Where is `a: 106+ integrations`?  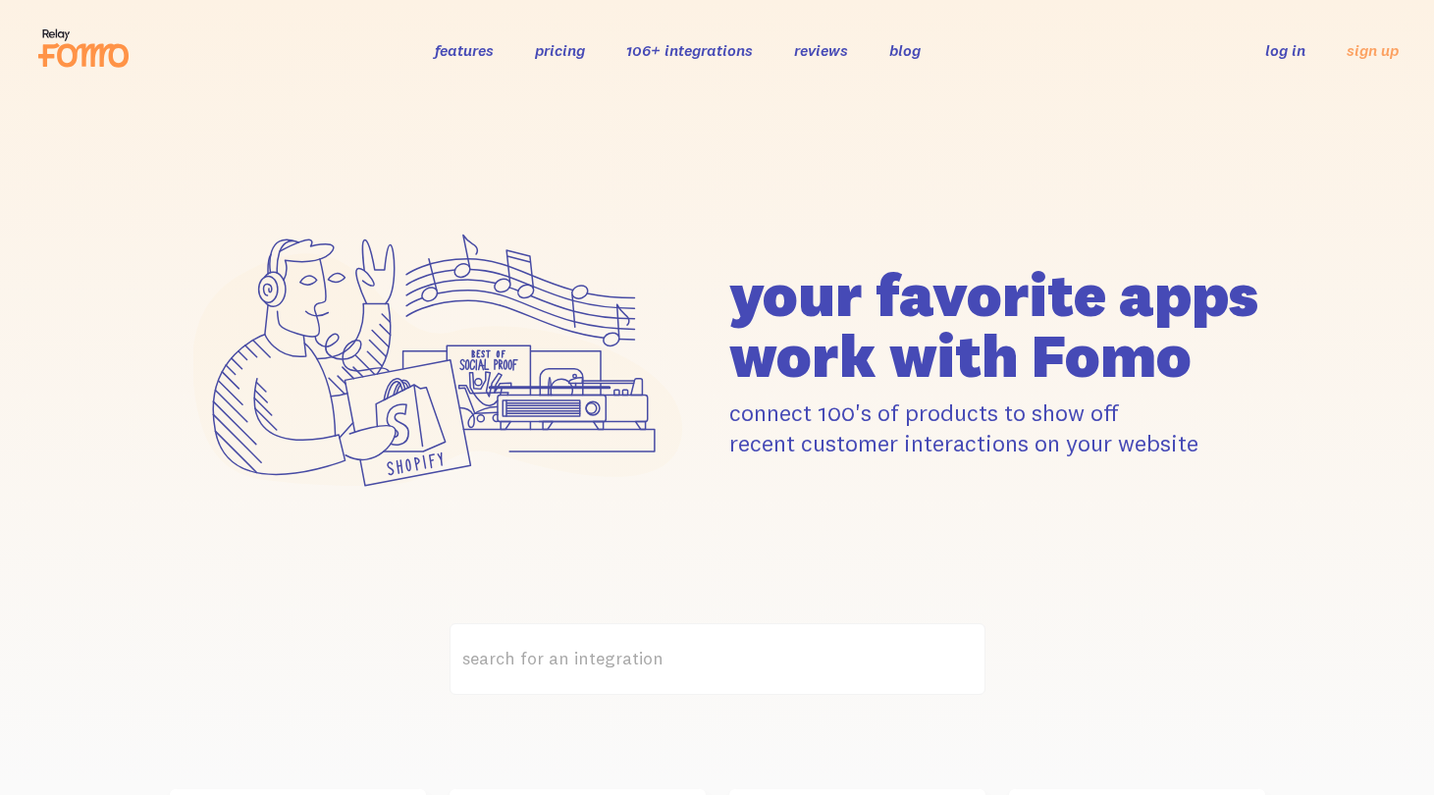 a: 106+ integrations is located at coordinates (689, 50).